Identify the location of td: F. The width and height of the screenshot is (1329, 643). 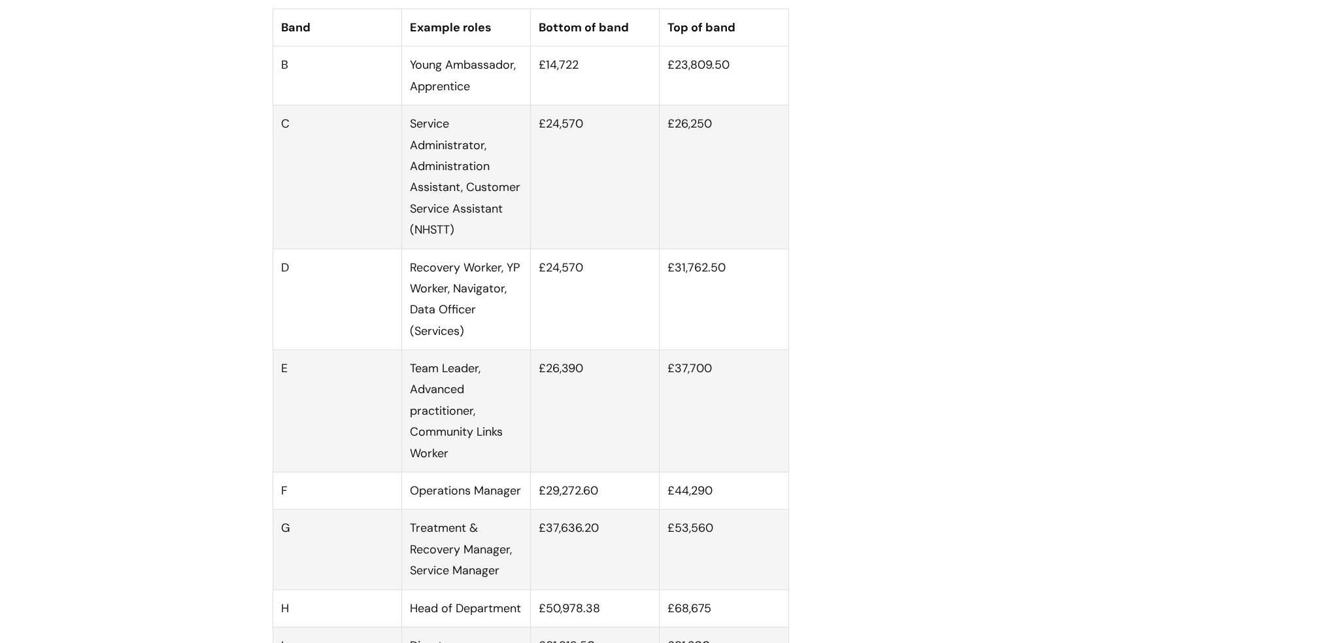
(337, 490).